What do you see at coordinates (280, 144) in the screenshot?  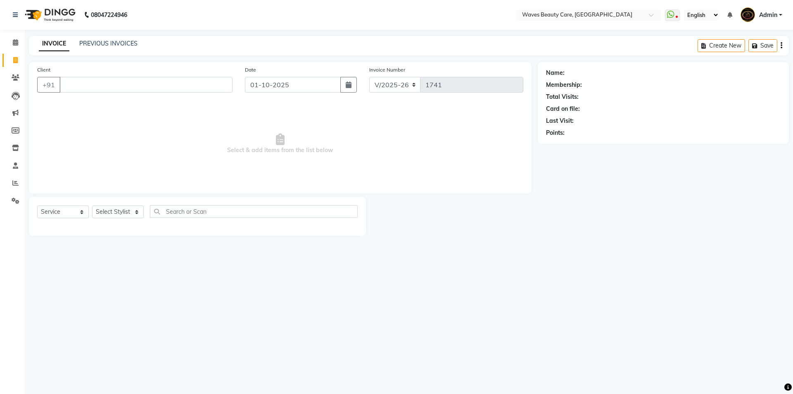 I see `span: Select & add items from the list below` at bounding box center [280, 144].